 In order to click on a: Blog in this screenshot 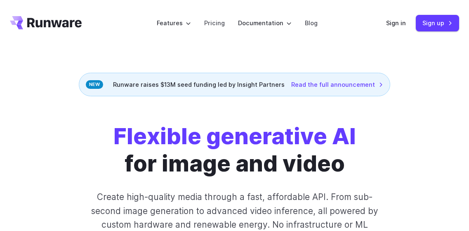, I will do `click(311, 23)`.